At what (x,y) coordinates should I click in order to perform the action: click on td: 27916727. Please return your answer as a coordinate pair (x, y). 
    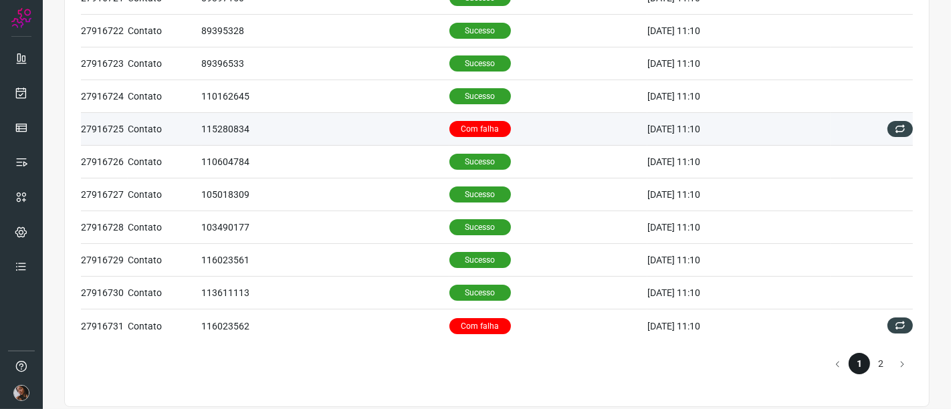
    Looking at the image, I should click on (104, 195).